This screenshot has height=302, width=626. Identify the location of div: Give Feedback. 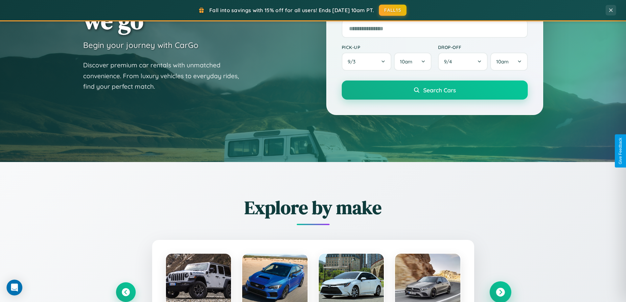
(621, 151).